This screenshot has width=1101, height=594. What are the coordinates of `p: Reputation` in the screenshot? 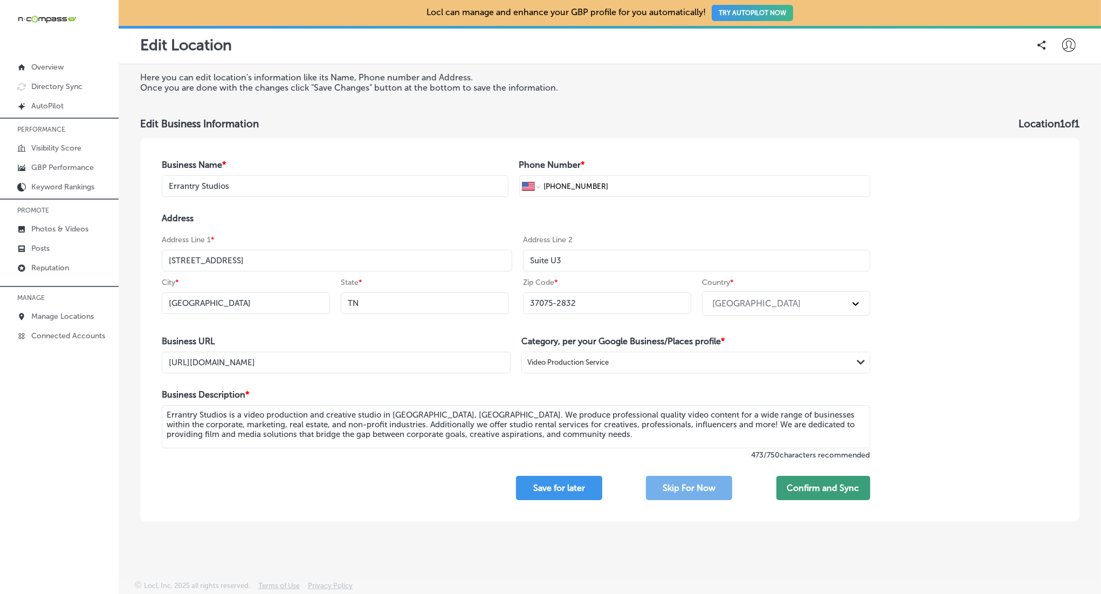 It's located at (50, 267).